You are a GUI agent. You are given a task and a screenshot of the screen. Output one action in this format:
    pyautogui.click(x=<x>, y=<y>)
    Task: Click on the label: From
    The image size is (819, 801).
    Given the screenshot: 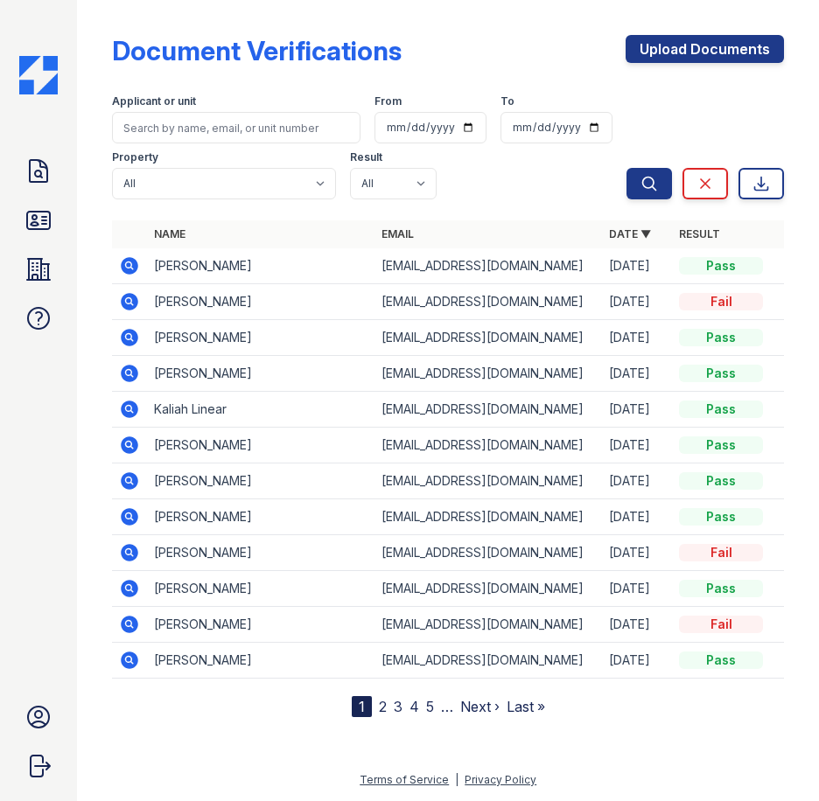 What is the action you would take?
    pyautogui.click(x=387, y=101)
    